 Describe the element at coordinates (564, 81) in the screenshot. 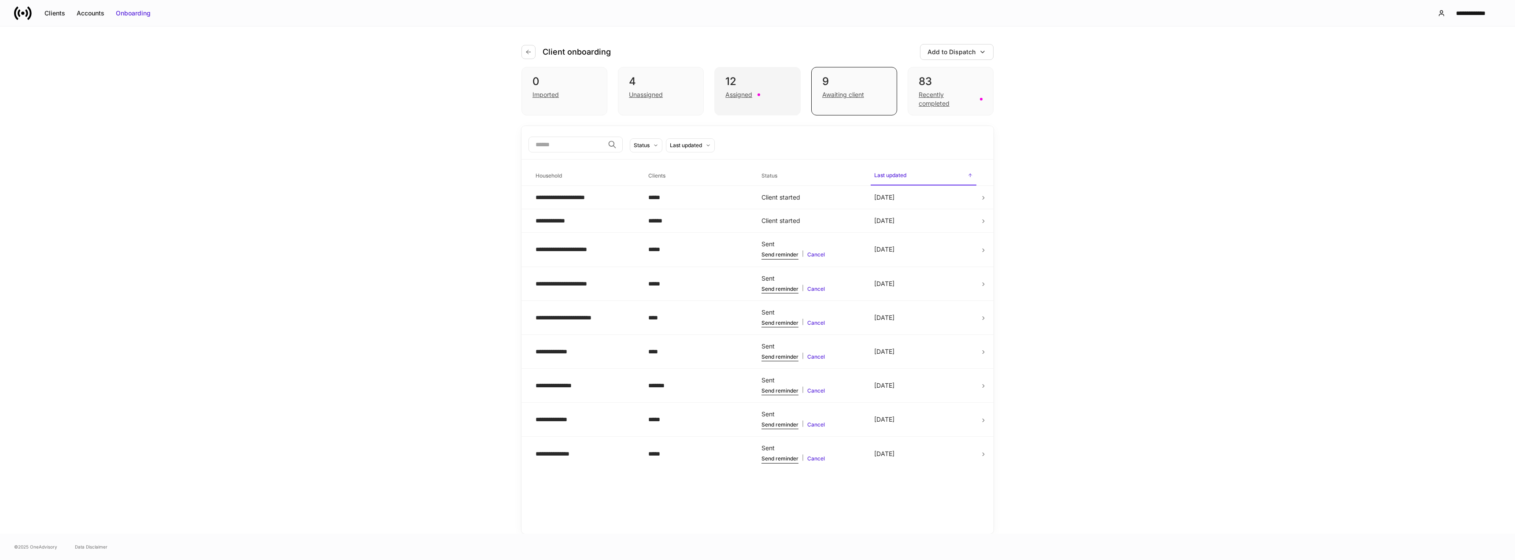

I see `div: 0` at that location.